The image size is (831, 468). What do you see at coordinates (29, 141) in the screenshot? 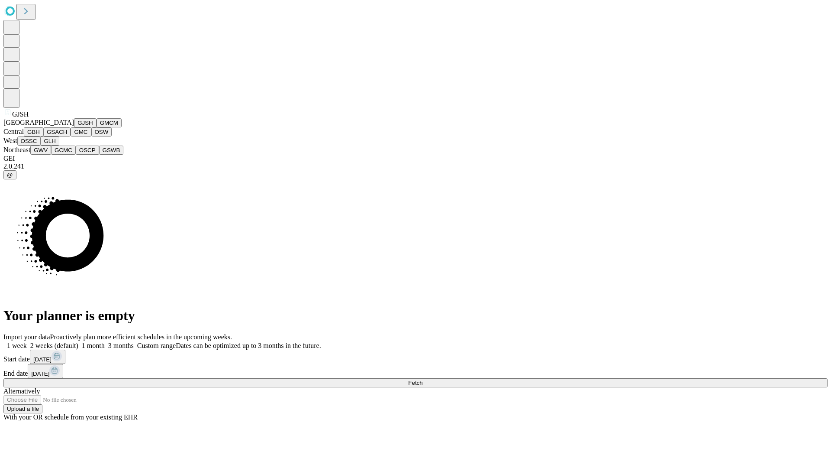
I see `button: OSSC` at bounding box center [29, 141].